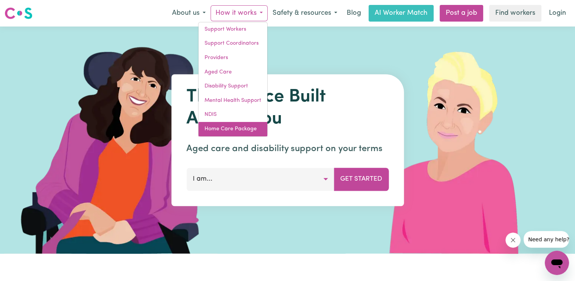 The image size is (575, 281). I want to click on a: Support Coordinators, so click(233, 43).